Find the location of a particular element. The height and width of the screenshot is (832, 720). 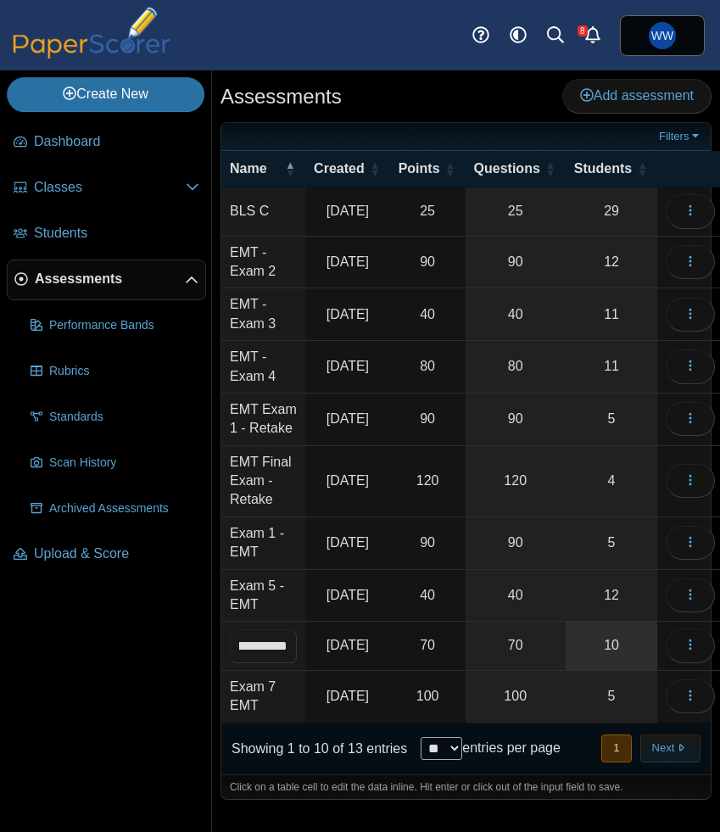

td: EMT - Exam 4 is located at coordinates (263, 367).